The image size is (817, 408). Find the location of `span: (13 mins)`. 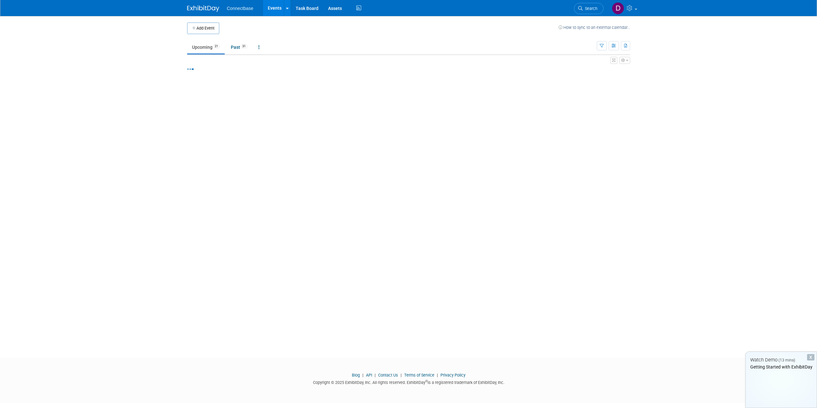

span: (13 mins) is located at coordinates (787, 360).